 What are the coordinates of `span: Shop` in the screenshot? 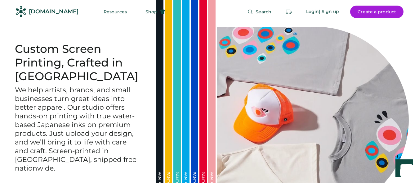 It's located at (151, 12).